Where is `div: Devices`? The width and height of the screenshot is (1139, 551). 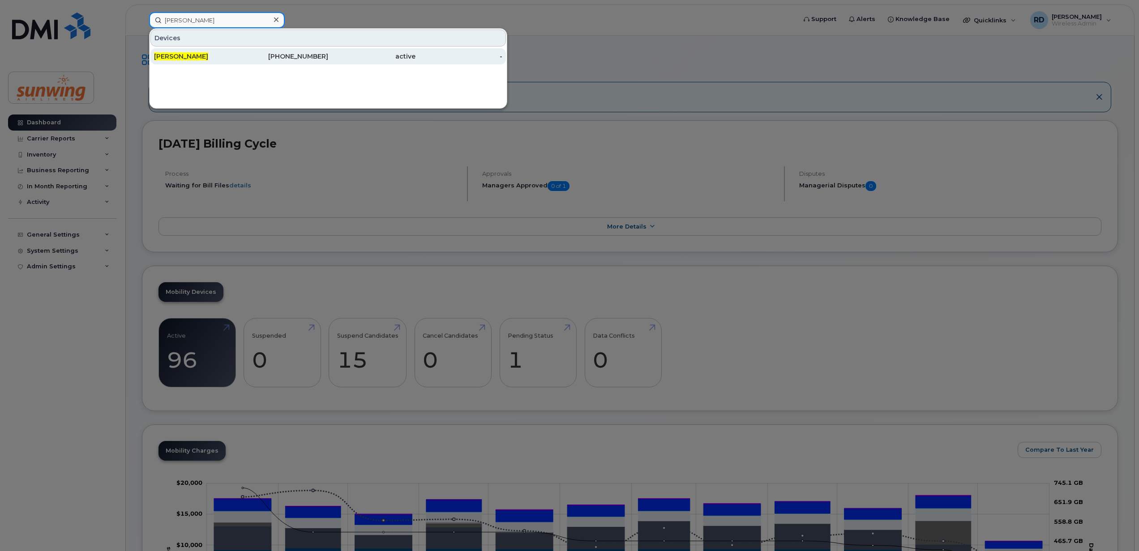
div: Devices is located at coordinates (328, 38).